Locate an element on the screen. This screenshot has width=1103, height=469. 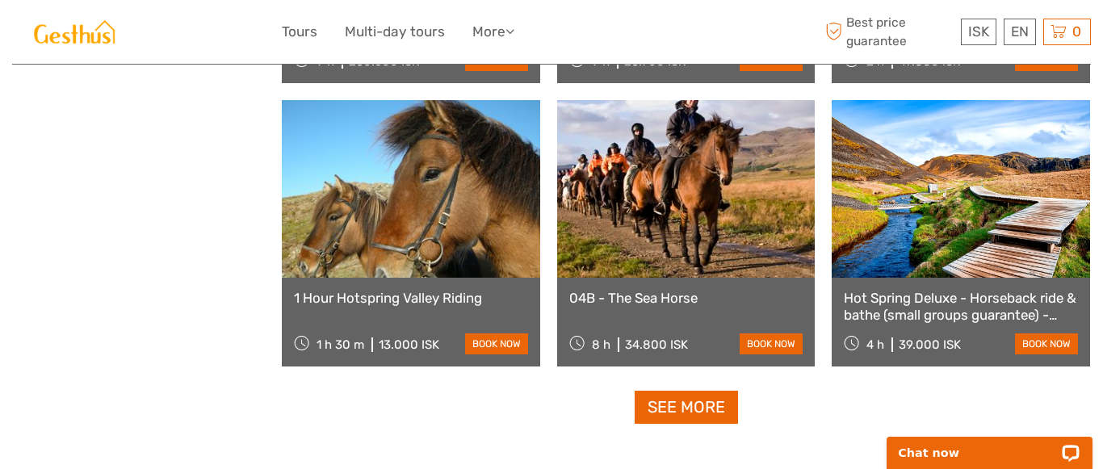
button: Open LiveChat chat widget is located at coordinates (195, 35).